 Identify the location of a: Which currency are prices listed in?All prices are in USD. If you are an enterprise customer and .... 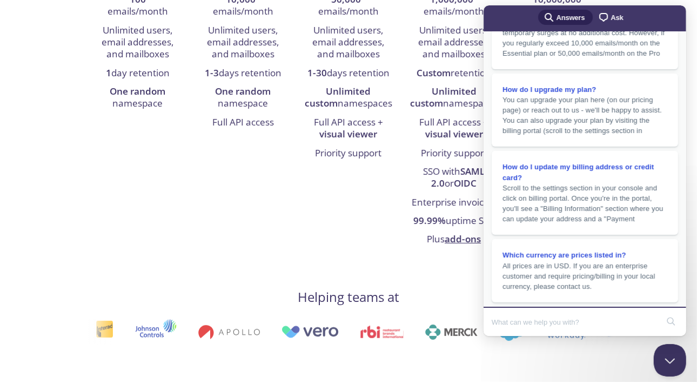
(101, 265).